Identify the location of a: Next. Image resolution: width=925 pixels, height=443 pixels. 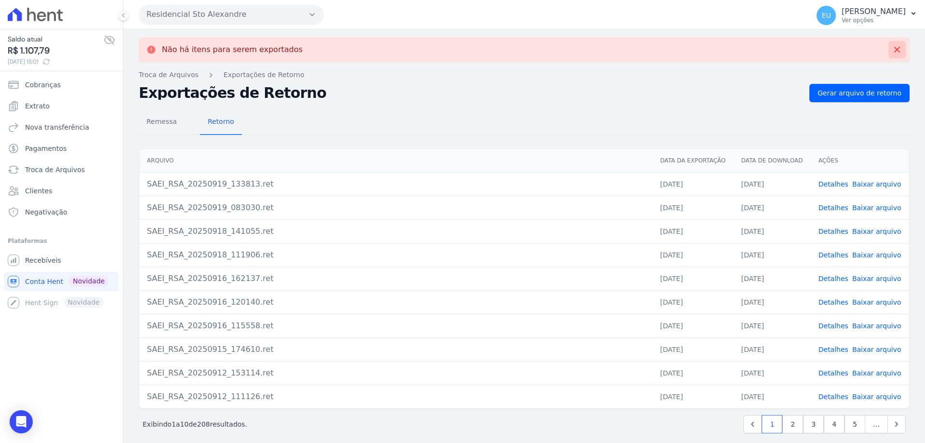
(896, 424).